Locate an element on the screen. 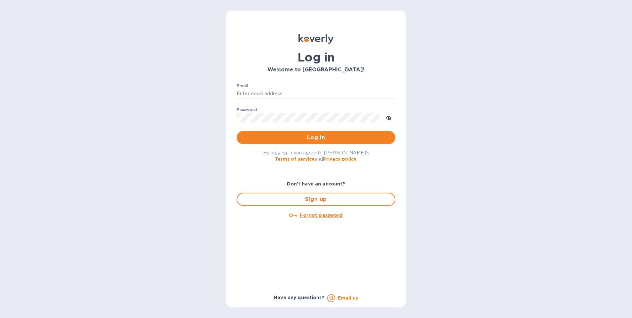 The image size is (632, 318). span: Sign up is located at coordinates (316, 199).